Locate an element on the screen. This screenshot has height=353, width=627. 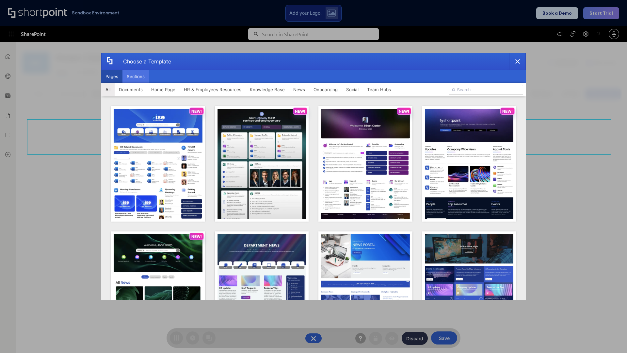
button: All is located at coordinates (108, 89).